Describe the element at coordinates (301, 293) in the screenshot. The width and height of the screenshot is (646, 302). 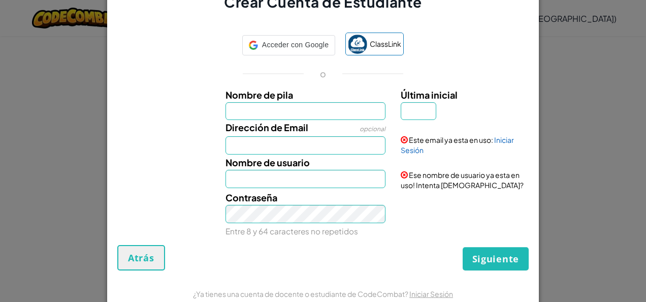
I see `span: ¿Ya tienes una cuenta de docente o estudiante de CodeCombat?` at that location.